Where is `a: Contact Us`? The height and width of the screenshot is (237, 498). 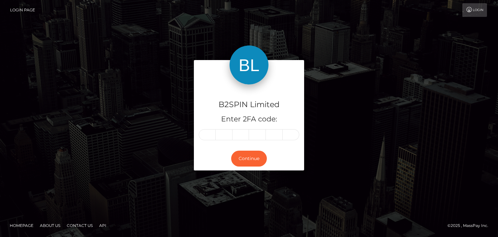 a: Contact Us is located at coordinates (80, 225).